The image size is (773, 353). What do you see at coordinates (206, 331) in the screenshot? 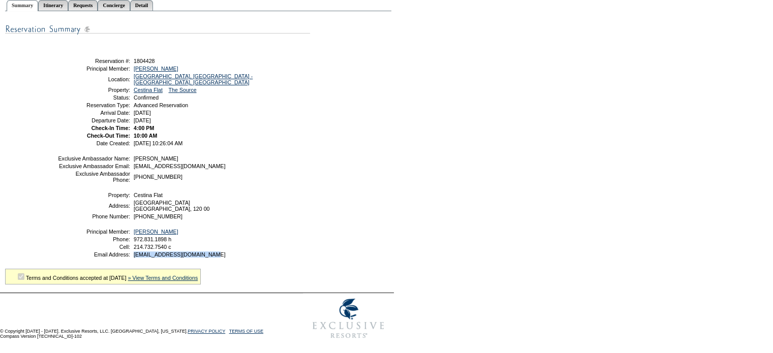
I see `a: PRIVACY POLICY` at bounding box center [206, 331].